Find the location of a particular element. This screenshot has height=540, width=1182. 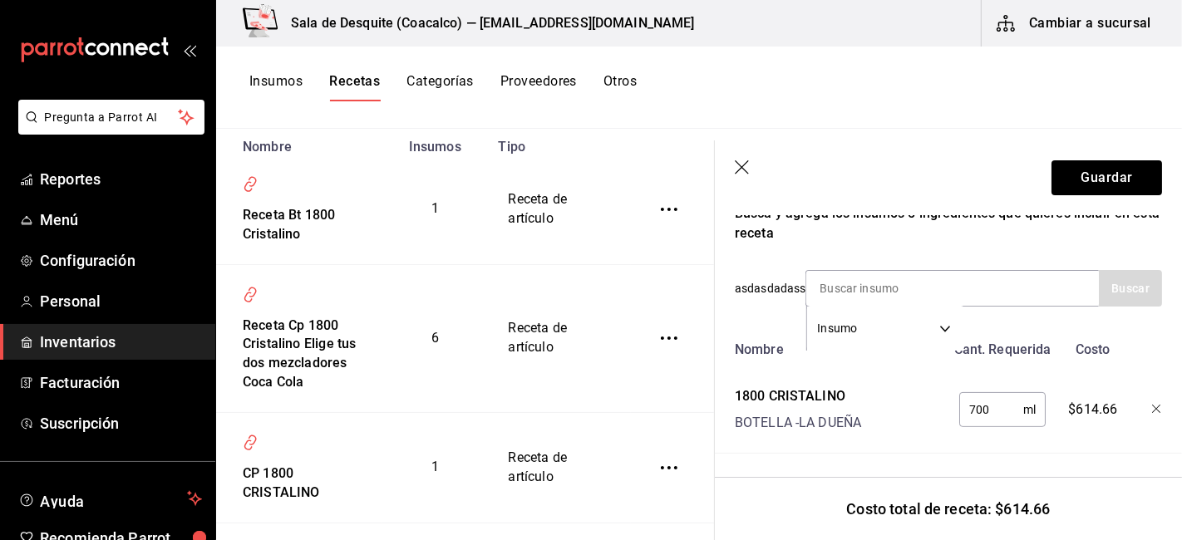

div: Costo total de receta: $614.66 is located at coordinates (948, 509).